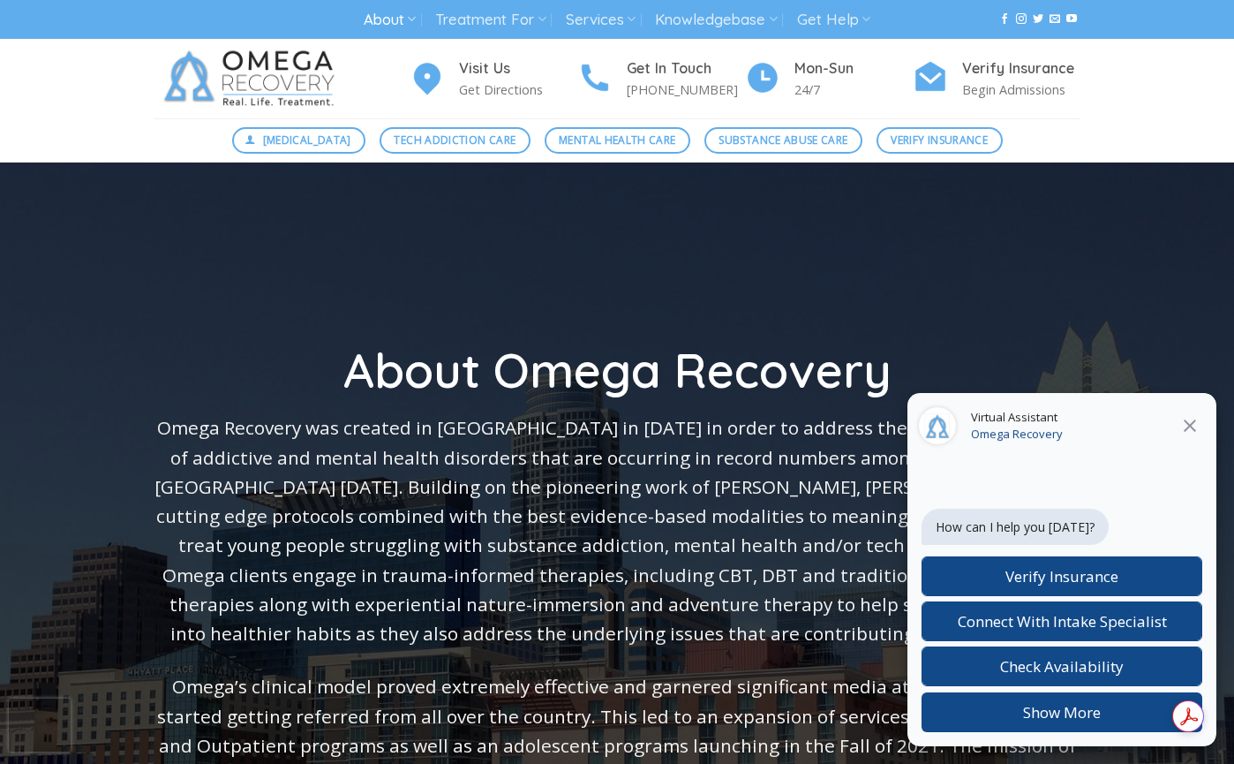 The height and width of the screenshot is (764, 1234). I want to click on a: Mental Health Care, so click(617, 140).